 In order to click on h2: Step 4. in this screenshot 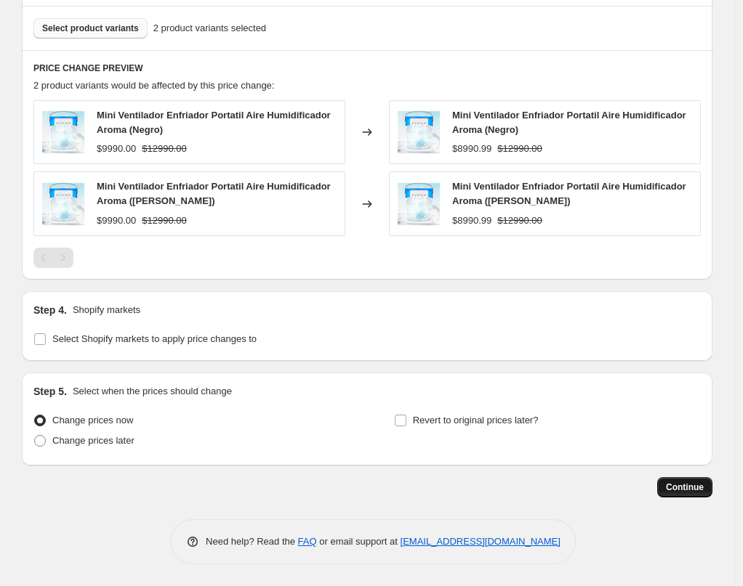, I will do `click(50, 310)`.